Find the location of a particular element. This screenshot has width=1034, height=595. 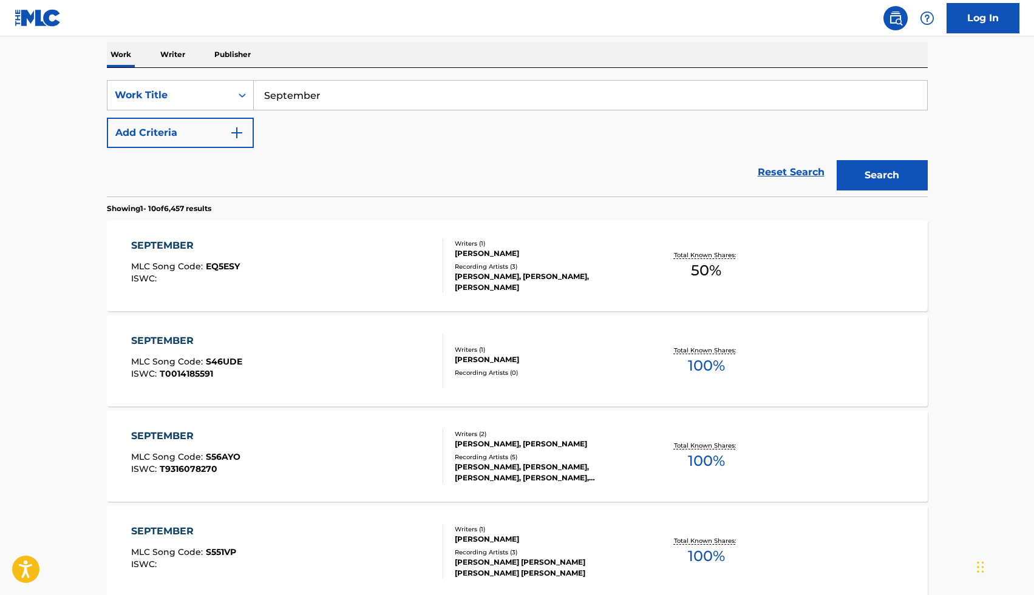

div: Writers ( 2 ) is located at coordinates (546, 434).